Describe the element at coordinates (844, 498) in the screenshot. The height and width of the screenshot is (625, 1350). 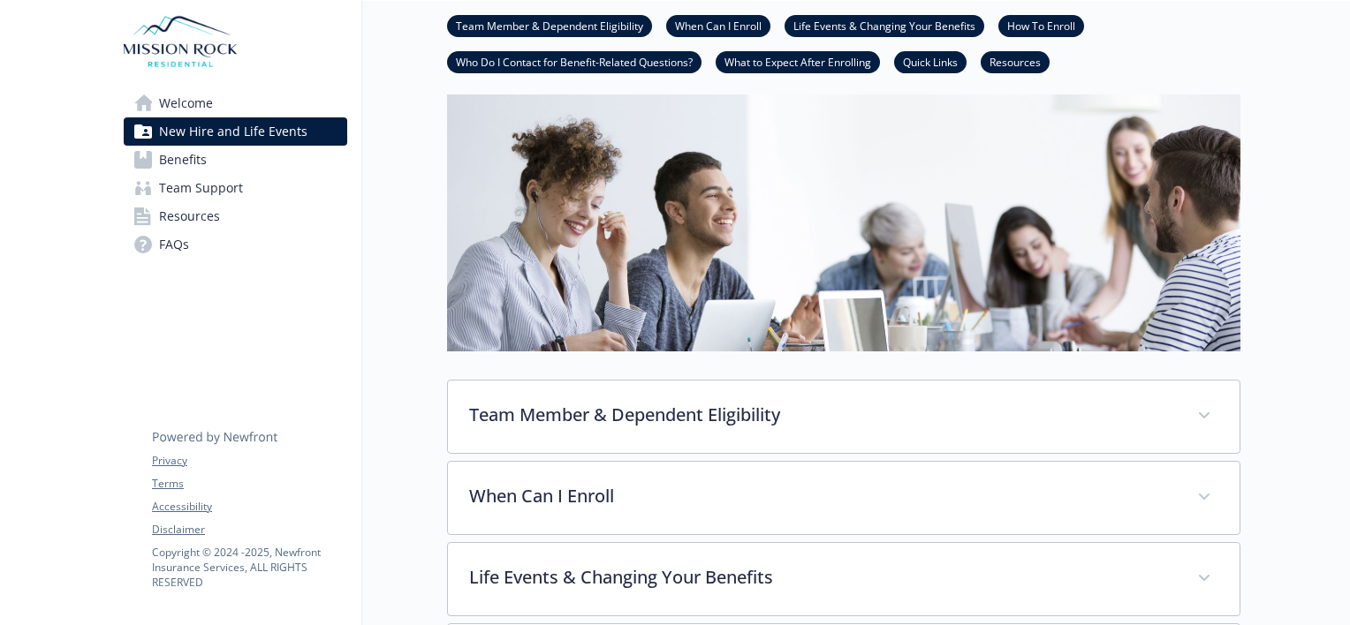
I see `div: When Can I Enroll` at that location.